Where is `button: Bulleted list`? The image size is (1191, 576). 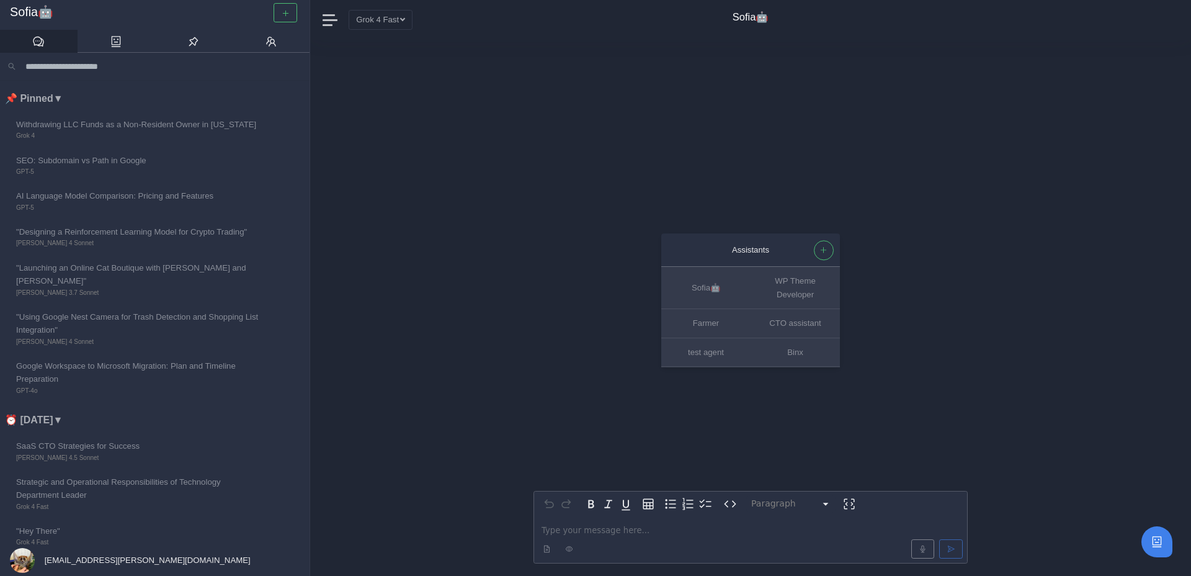 button: Bulleted list is located at coordinates (671, 504).